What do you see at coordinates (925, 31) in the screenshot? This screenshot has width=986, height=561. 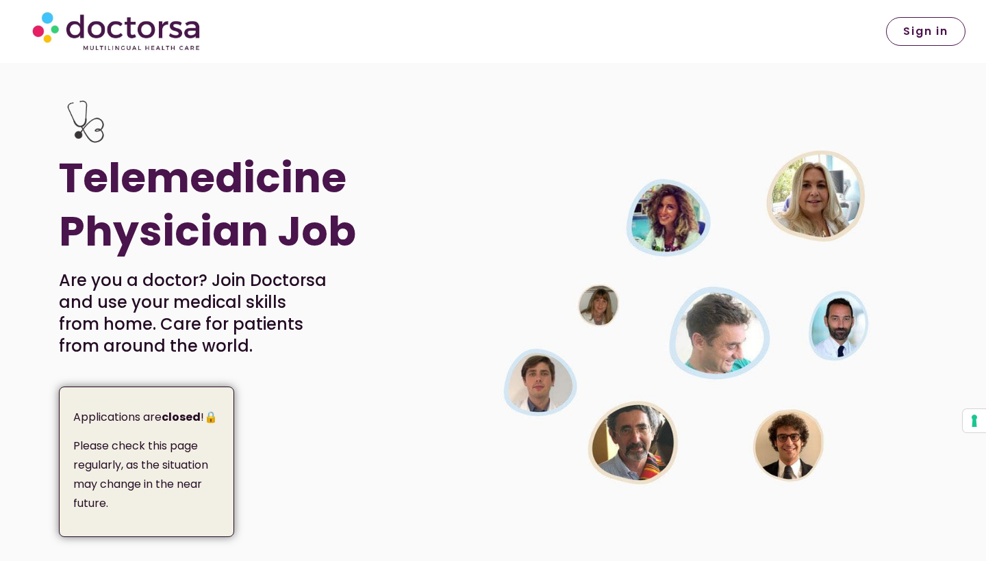 I see `a: Sign in` at bounding box center [925, 31].